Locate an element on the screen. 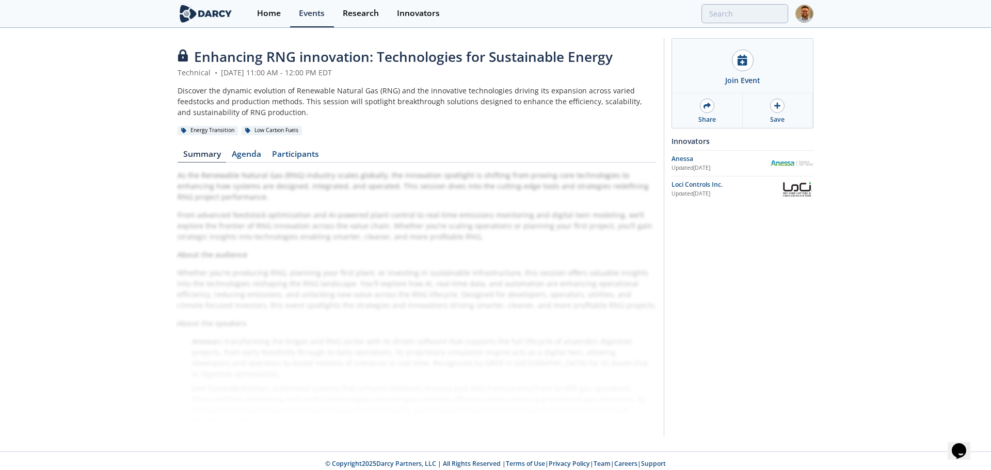 The height and width of the screenshot is (470, 991). img: Anessa is located at coordinates (792, 163).